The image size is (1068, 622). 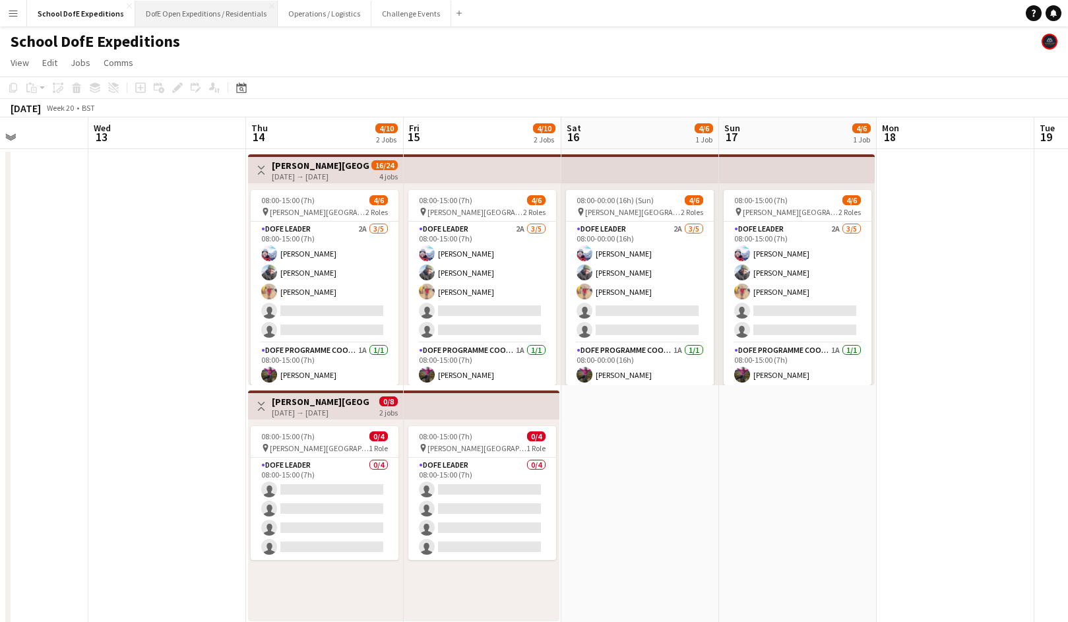 What do you see at coordinates (615, 200) in the screenshot?
I see `span: 08:00-00:00 (16h) (Sun)` at bounding box center [615, 200].